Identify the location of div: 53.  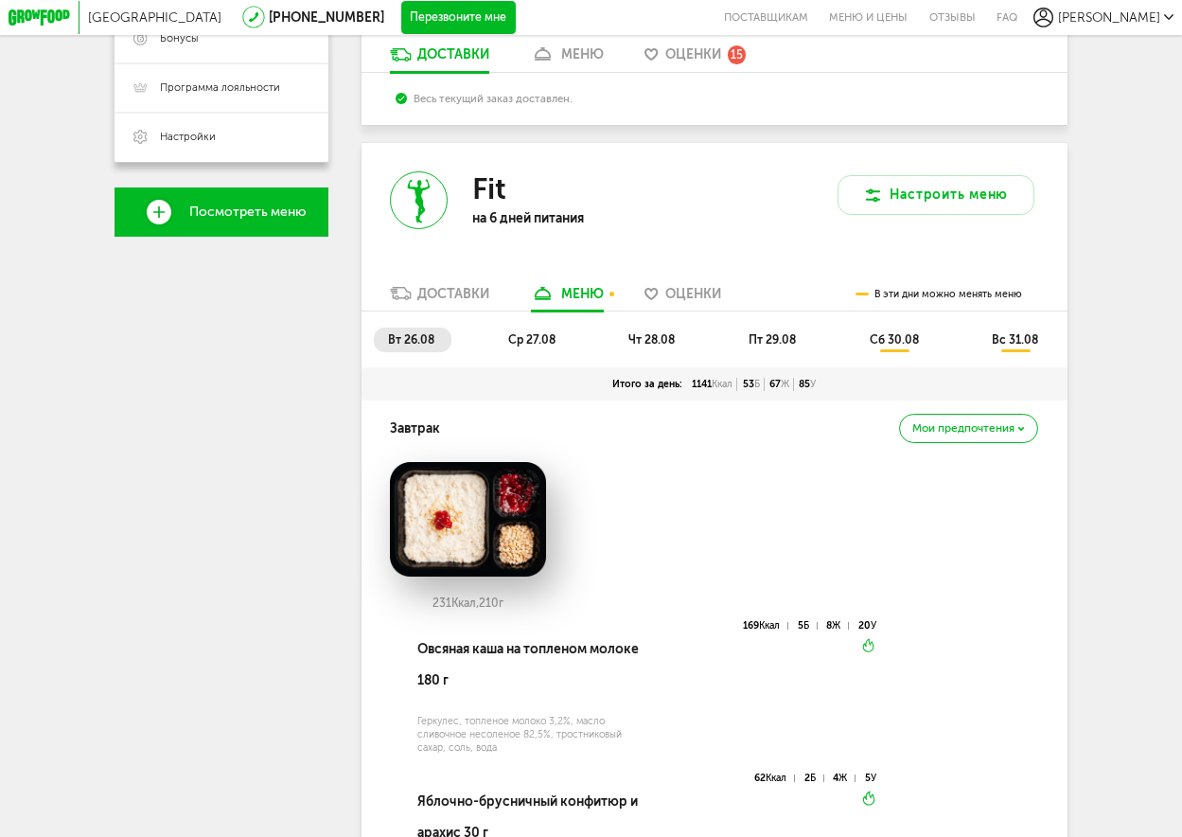
(751, 384).